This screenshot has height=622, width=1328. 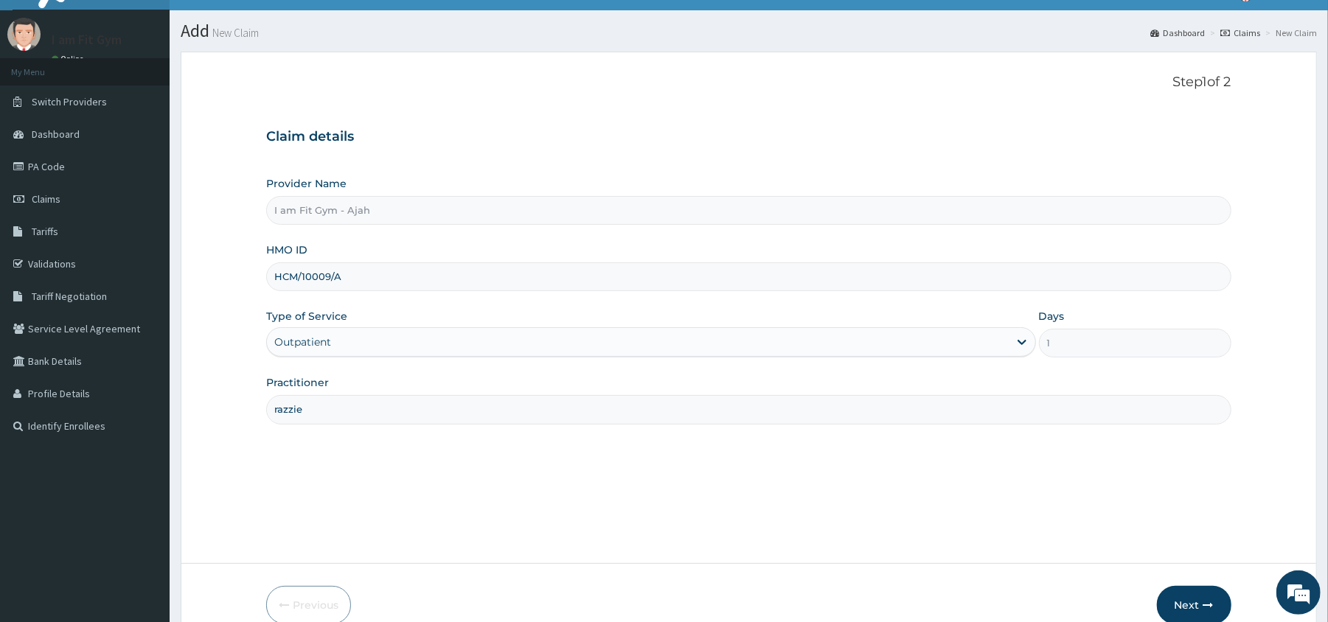 What do you see at coordinates (1289, 32) in the screenshot?
I see `li: New Claim` at bounding box center [1289, 32].